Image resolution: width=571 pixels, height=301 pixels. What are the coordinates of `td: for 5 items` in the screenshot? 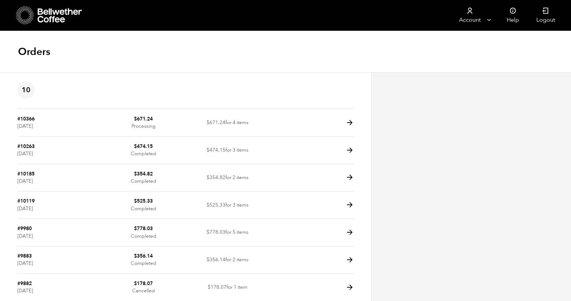 It's located at (228, 232).